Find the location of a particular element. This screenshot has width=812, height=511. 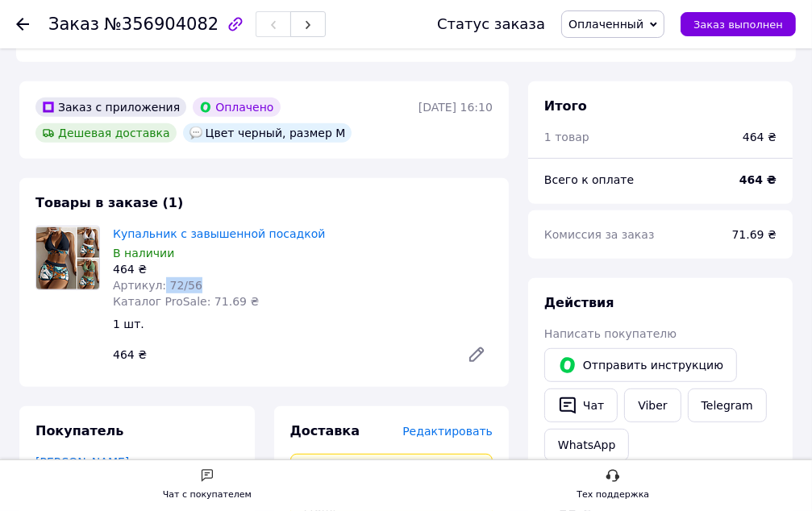

span: Товары в заказе (1) is located at coordinates (109, 202).